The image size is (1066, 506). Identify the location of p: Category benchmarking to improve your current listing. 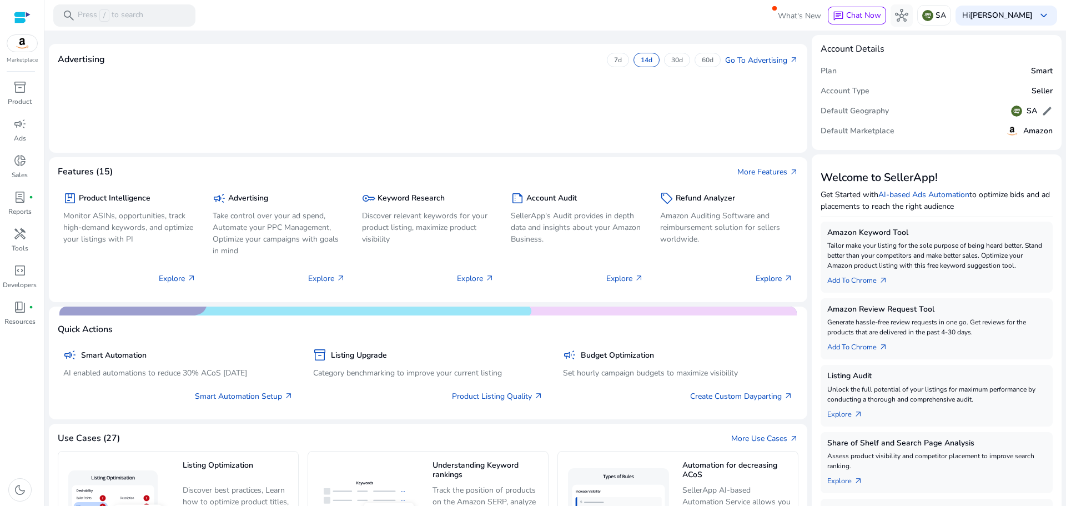
(428, 373).